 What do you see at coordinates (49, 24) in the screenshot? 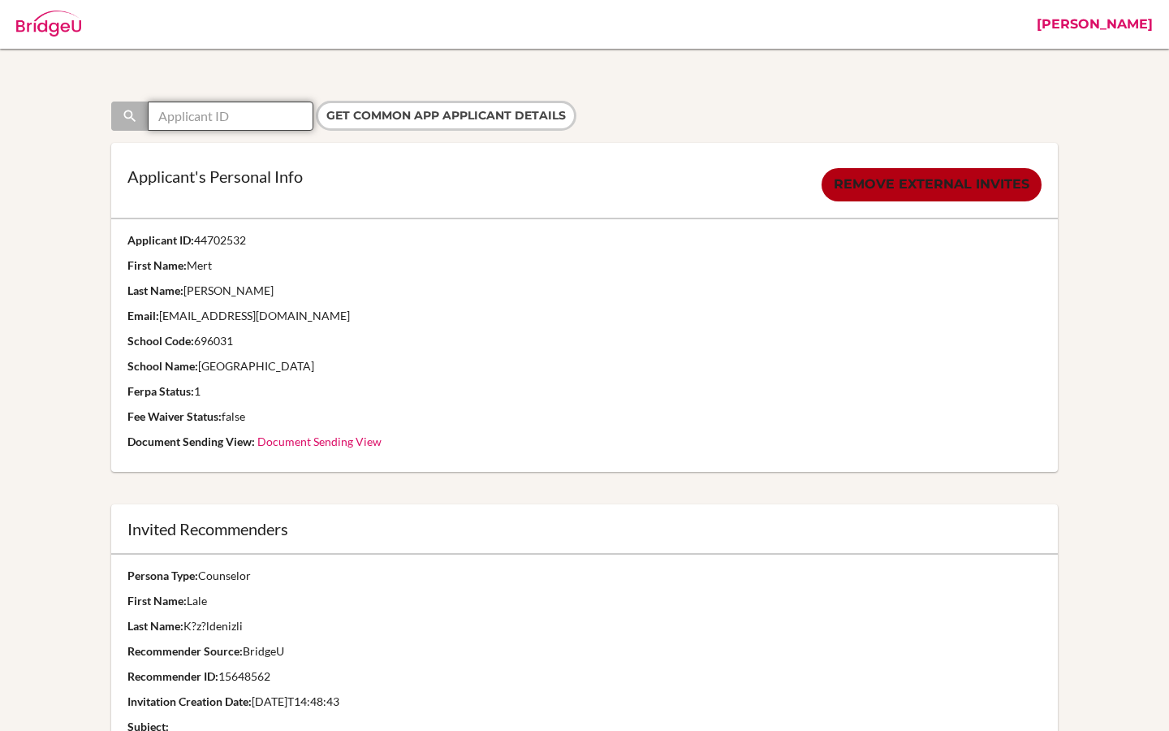
I see `img: Bridge-U` at bounding box center [49, 24].